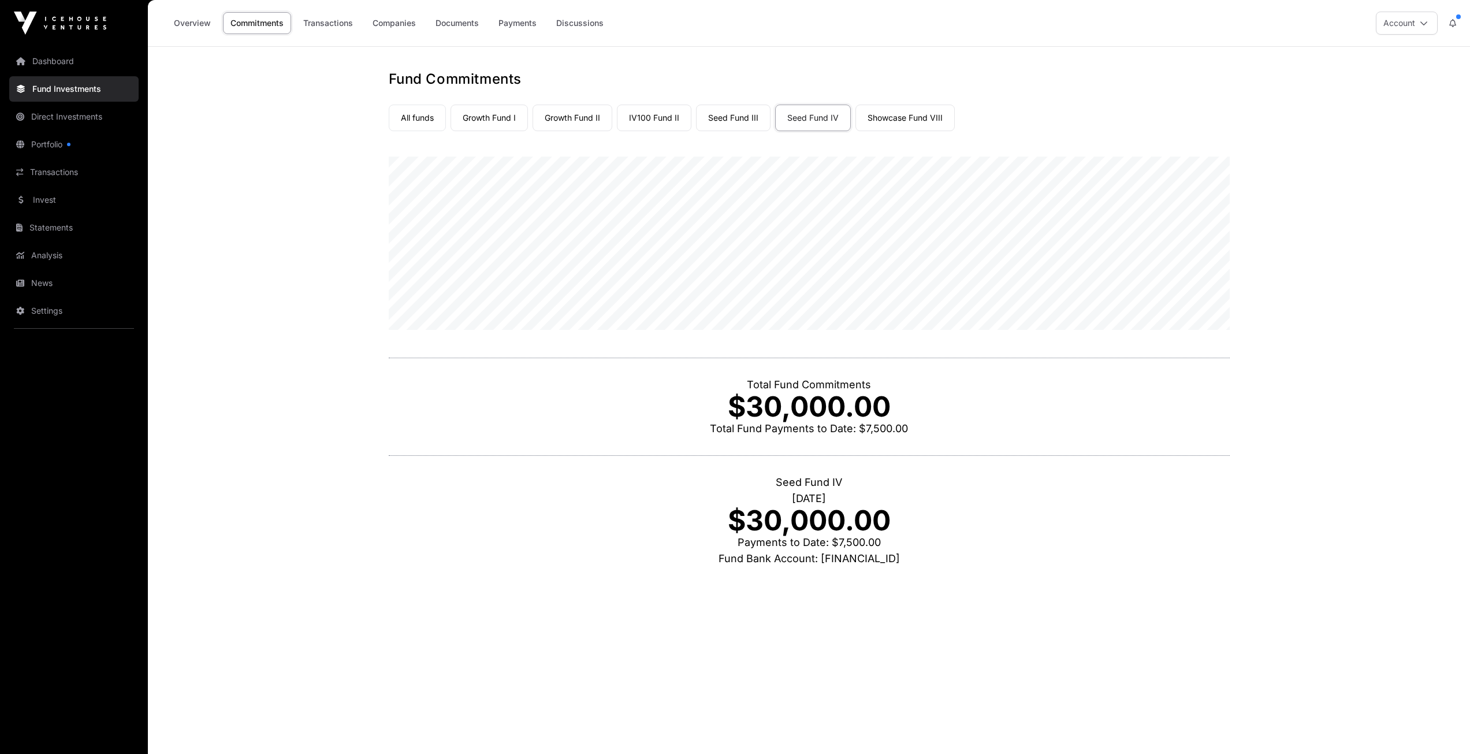  Describe the element at coordinates (394, 23) in the screenshot. I see `a: Companies` at that location.